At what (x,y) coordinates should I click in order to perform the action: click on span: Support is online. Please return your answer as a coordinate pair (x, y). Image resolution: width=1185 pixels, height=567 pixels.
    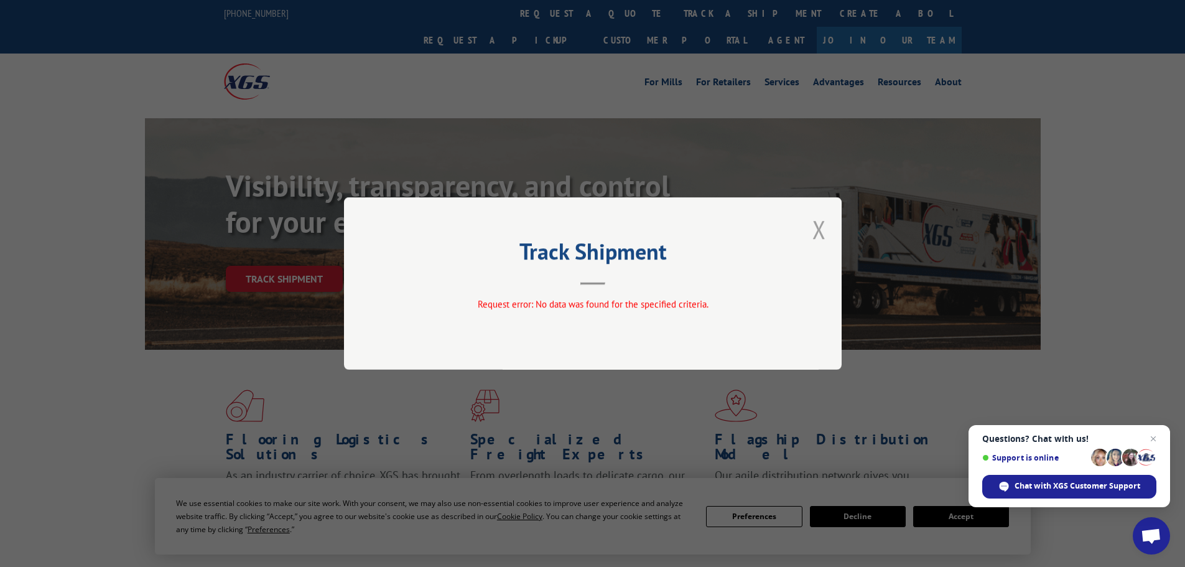
    Looking at the image, I should click on (1034, 457).